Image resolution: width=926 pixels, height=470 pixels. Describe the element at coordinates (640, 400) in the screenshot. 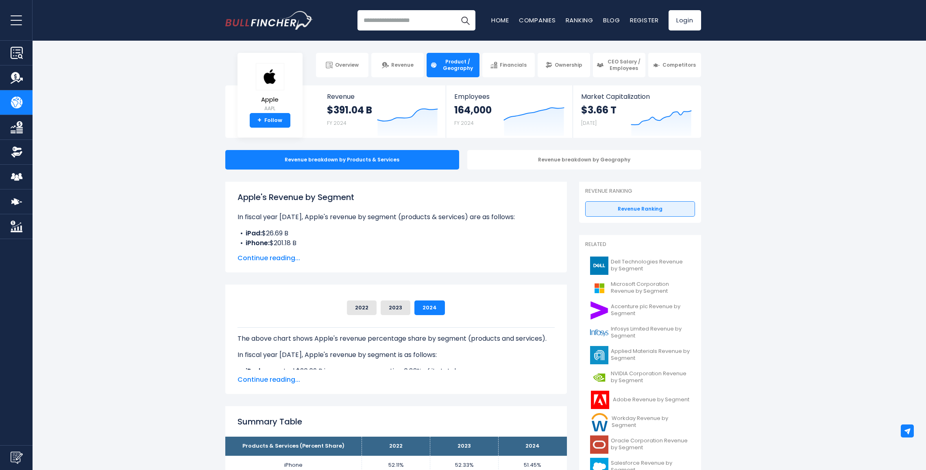

I see `a: Adobe Revenue by Segment` at that location.